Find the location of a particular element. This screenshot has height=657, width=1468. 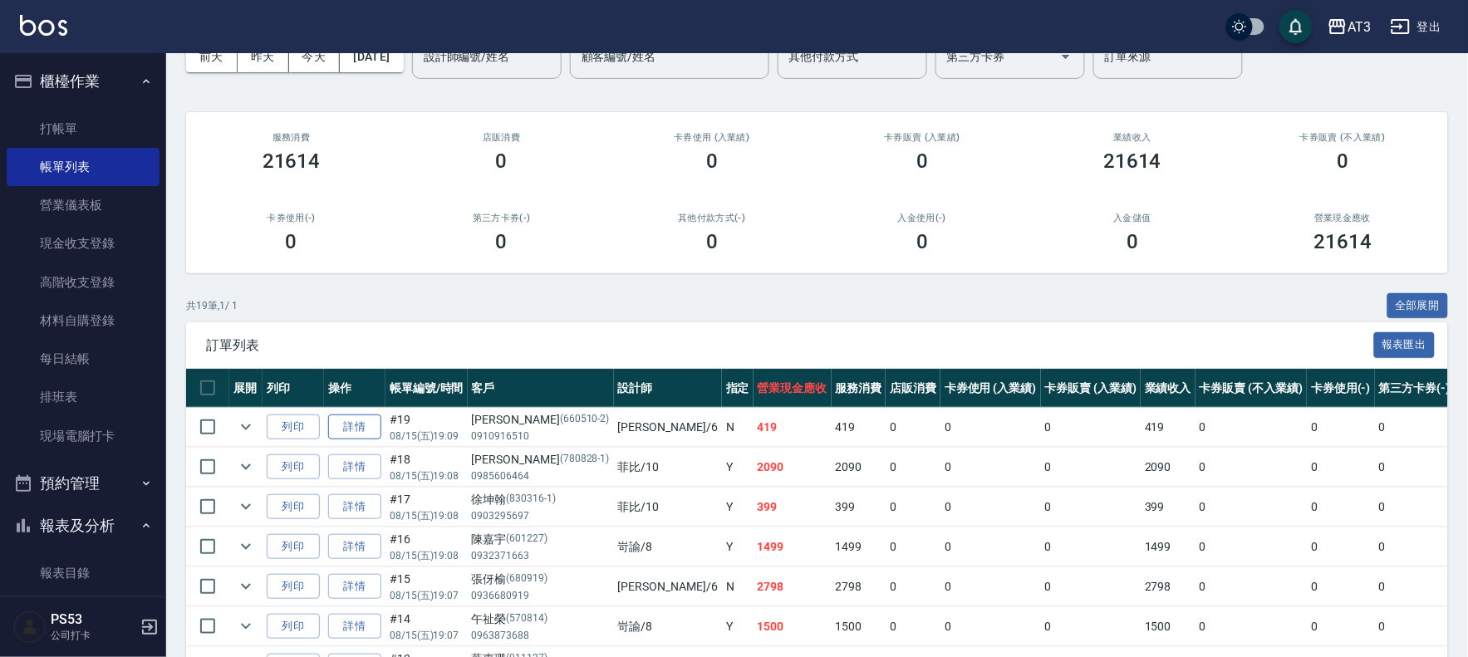

h2: 卡券使用 (入業績) is located at coordinates (711, 137).